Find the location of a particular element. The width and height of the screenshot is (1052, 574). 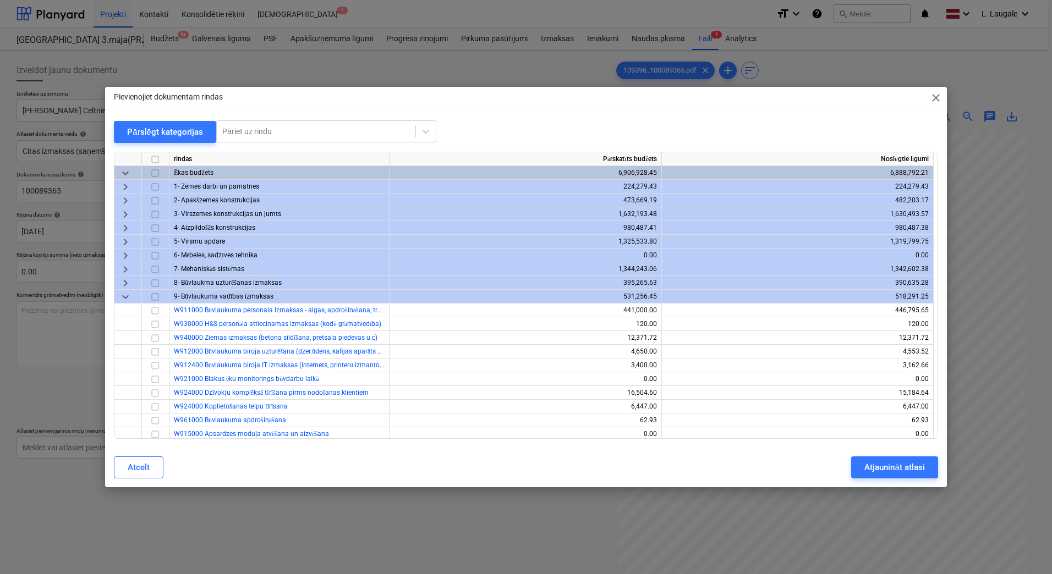

span: 6- Mēbeles, sadzīves tehnika is located at coordinates (216, 255).